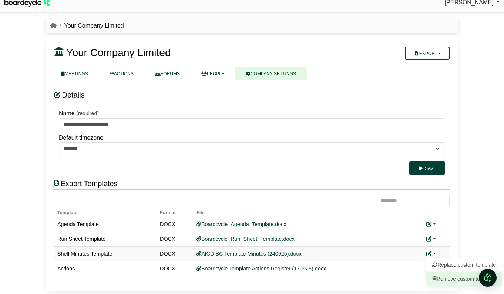  What do you see at coordinates (105, 212) in the screenshot?
I see `th: Template` at bounding box center [105, 212].